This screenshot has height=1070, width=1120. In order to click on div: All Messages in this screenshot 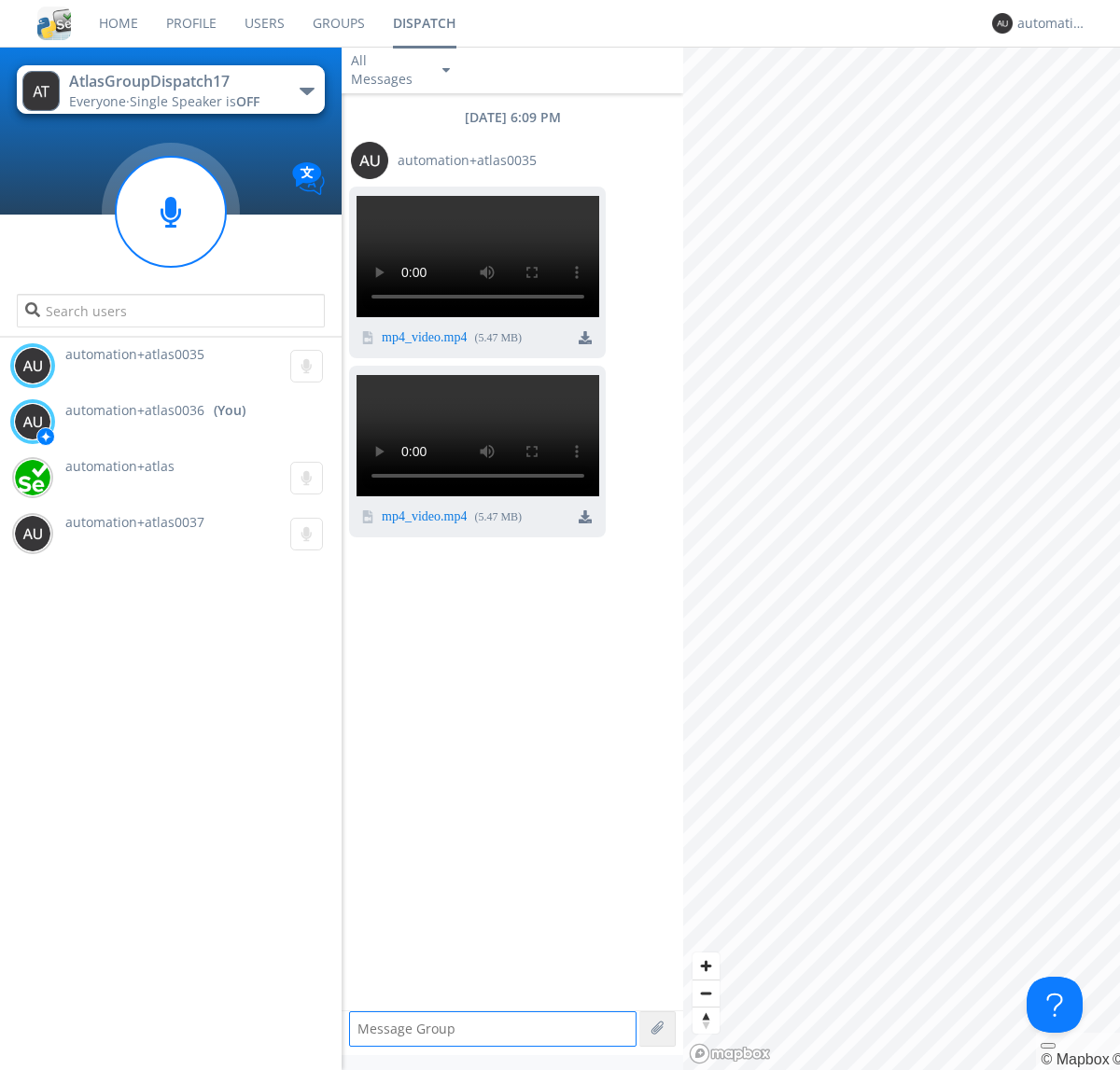, I will do `click(388, 70)`.